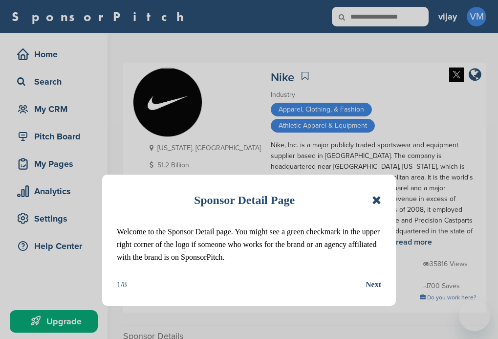 This screenshot has height=339, width=498. Describe the element at coordinates (245, 200) in the screenshot. I see `h1: Sponsor Detail Page` at that location.